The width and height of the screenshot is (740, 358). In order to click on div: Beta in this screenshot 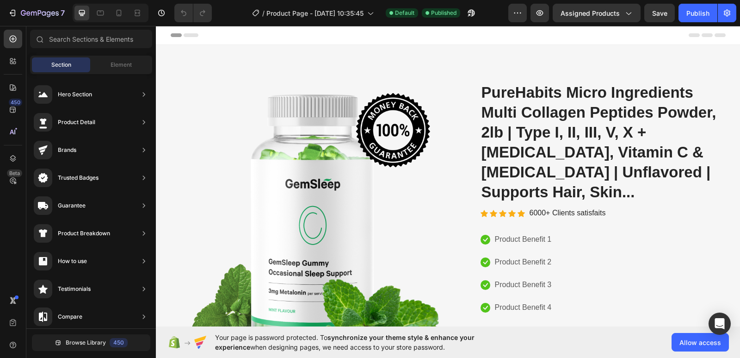, I will do `click(14, 173)`.